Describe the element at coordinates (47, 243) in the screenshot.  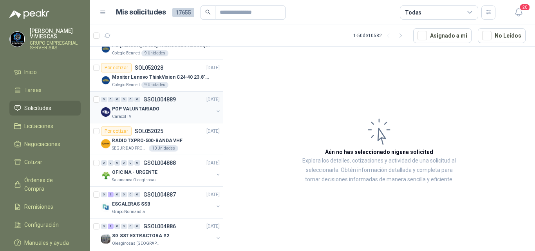
I see `span: Manuales y ayuda` at that location.